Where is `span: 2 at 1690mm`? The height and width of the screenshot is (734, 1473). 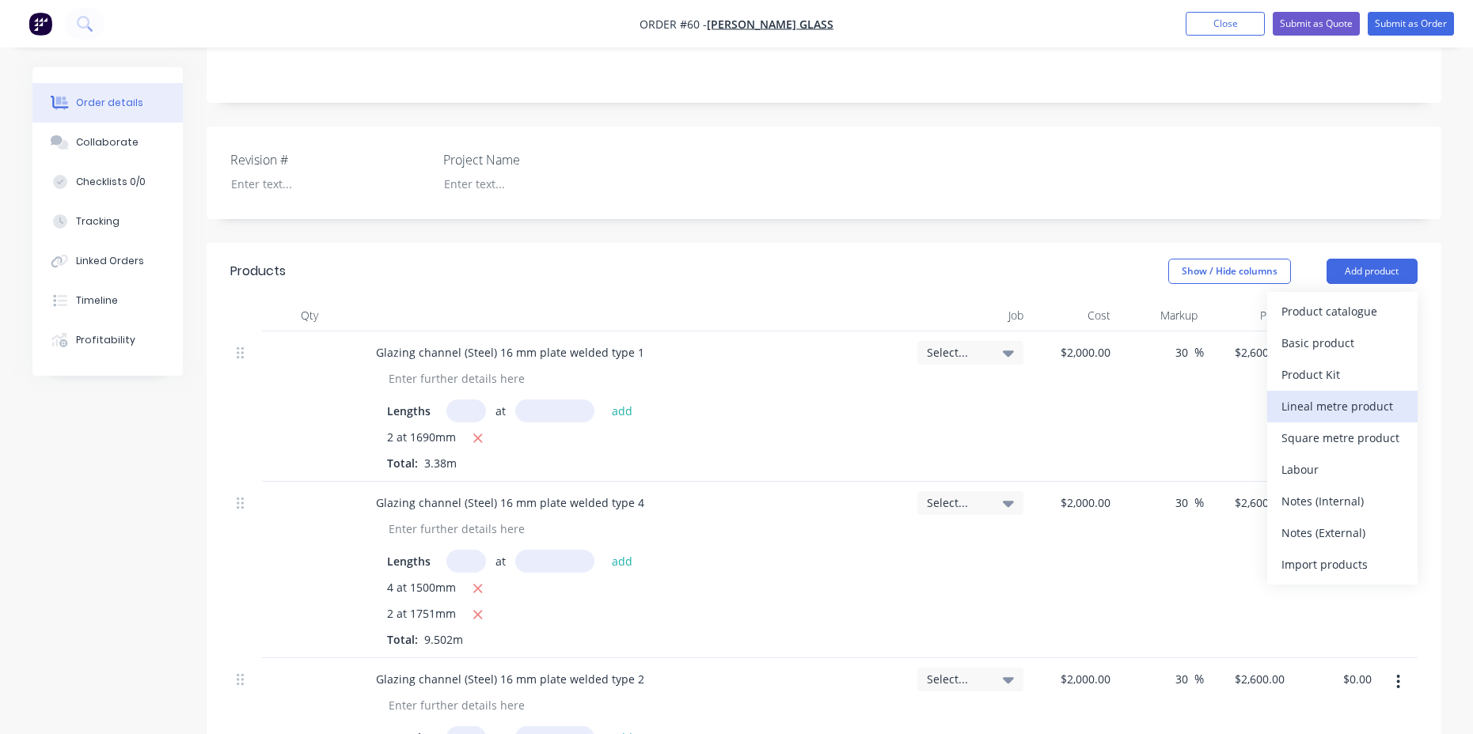
span: 2 at 1690mm is located at coordinates (421, 438).